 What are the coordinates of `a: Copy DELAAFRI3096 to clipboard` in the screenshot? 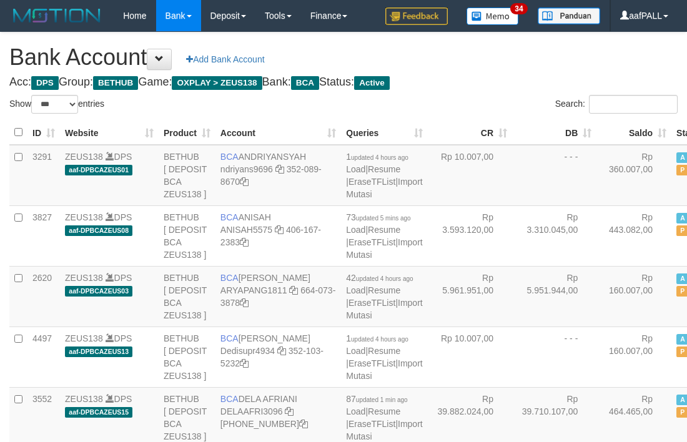 It's located at (289, 412).